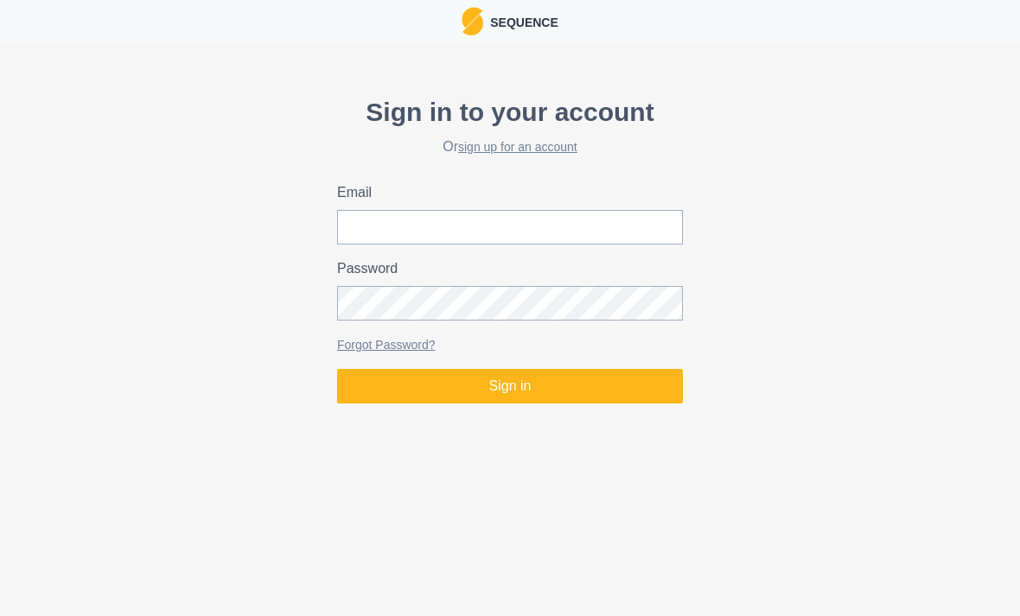  What do you see at coordinates (520, 21) in the screenshot?
I see `p: Sequence` at bounding box center [520, 21].